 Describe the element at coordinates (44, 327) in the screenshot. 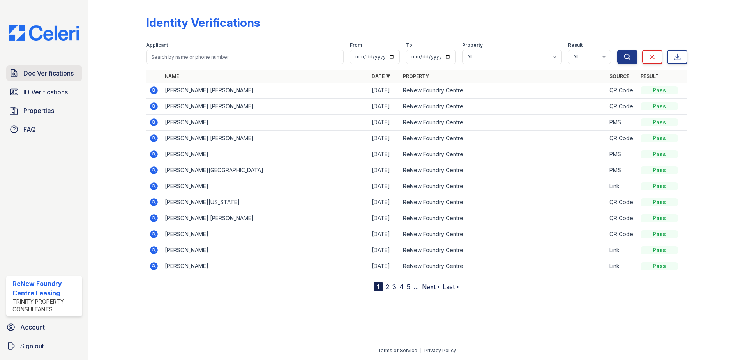

I see `a: Account` at that location.